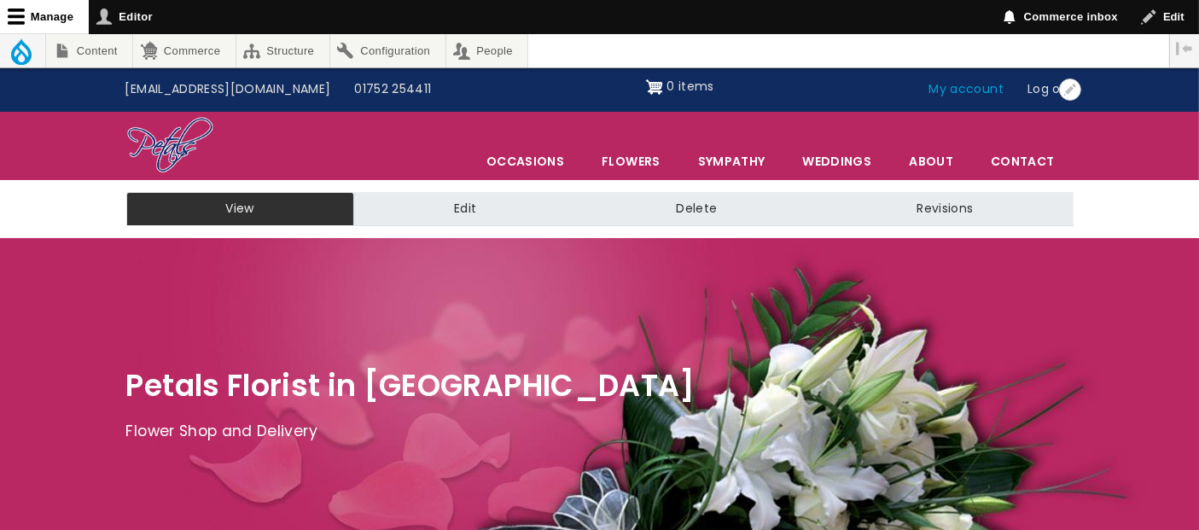 The width and height of the screenshot is (1199, 530). I want to click on a: About, so click(931, 161).